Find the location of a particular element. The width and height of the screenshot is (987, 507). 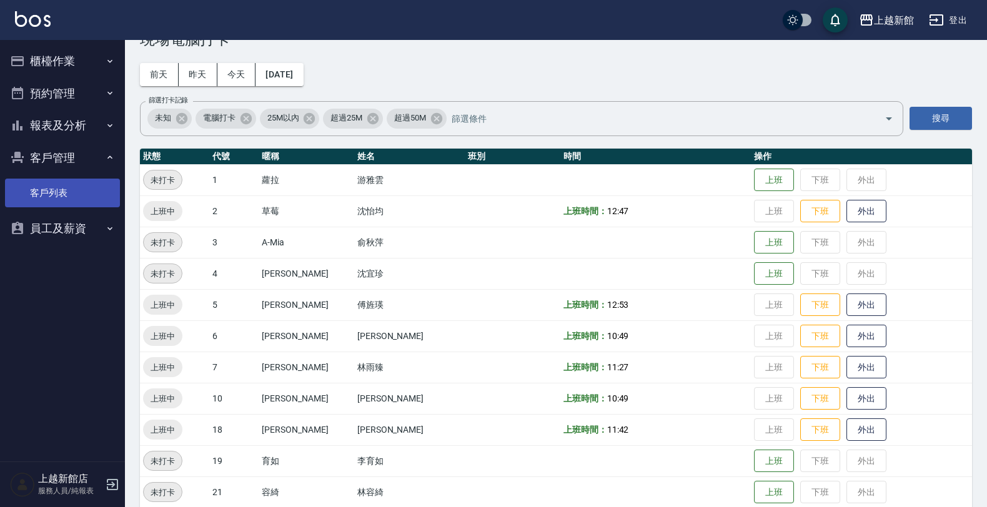

div: 超過25M is located at coordinates (353, 119).